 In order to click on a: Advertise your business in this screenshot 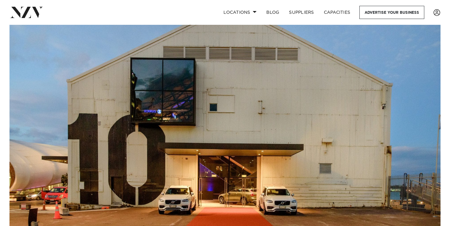, I will do `click(392, 12)`.